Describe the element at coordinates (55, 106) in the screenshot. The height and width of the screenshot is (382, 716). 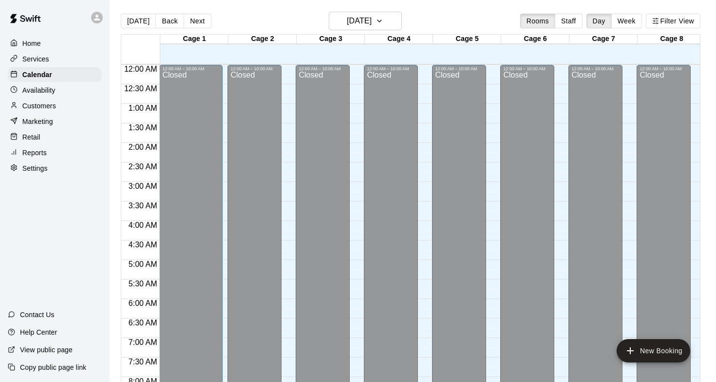
I see `div: Customers` at that location.